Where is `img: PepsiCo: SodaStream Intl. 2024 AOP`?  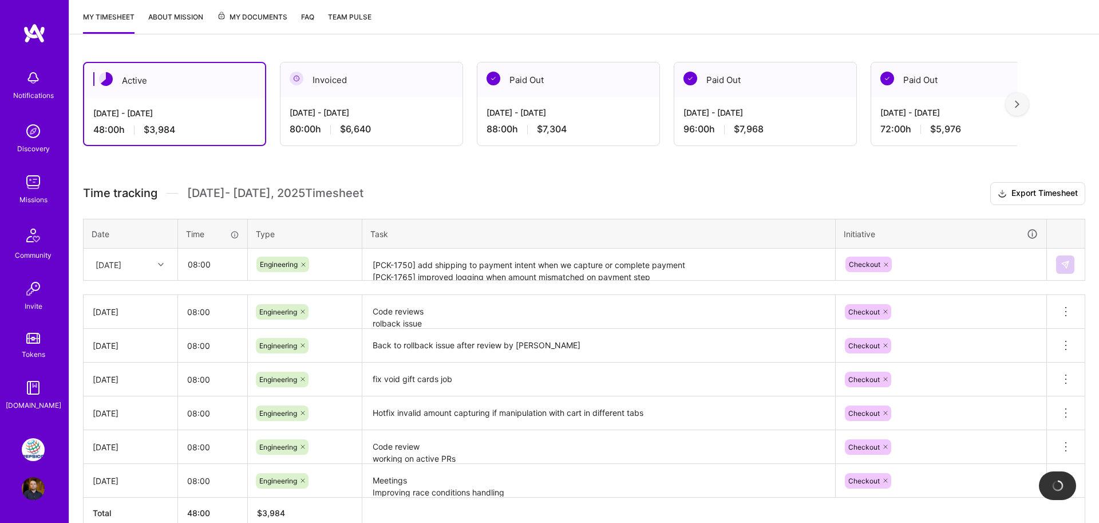 img: PepsiCo: SodaStream Intl. 2024 AOP is located at coordinates (33, 449).